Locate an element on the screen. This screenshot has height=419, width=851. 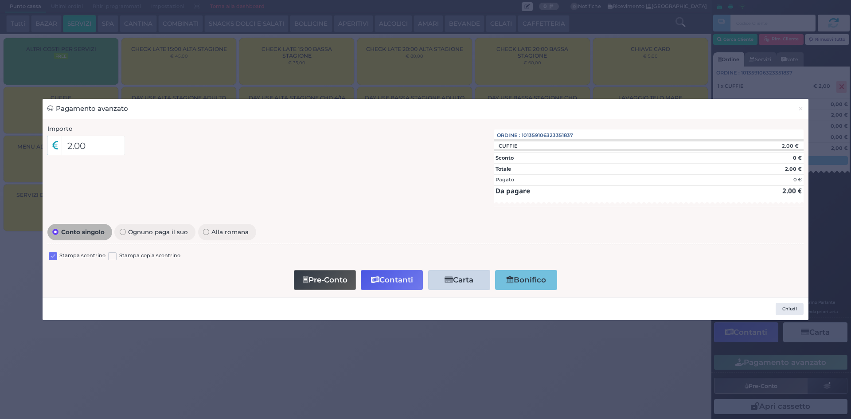
button: Bonifico is located at coordinates (526, 280).